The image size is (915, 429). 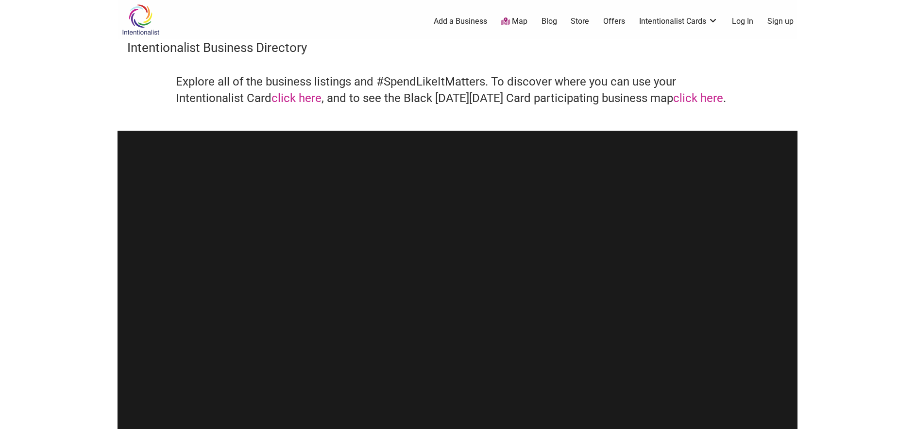 I want to click on h3: Intentionalist Business Directory, so click(x=458, y=48).